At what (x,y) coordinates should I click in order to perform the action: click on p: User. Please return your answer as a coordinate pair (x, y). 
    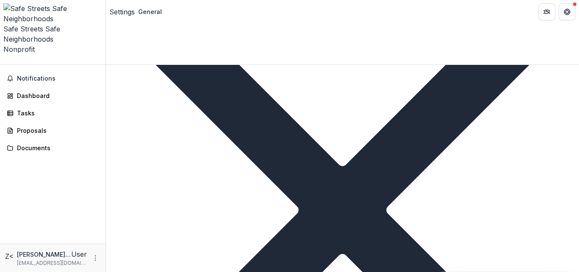
    Looking at the image, I should click on (79, 254).